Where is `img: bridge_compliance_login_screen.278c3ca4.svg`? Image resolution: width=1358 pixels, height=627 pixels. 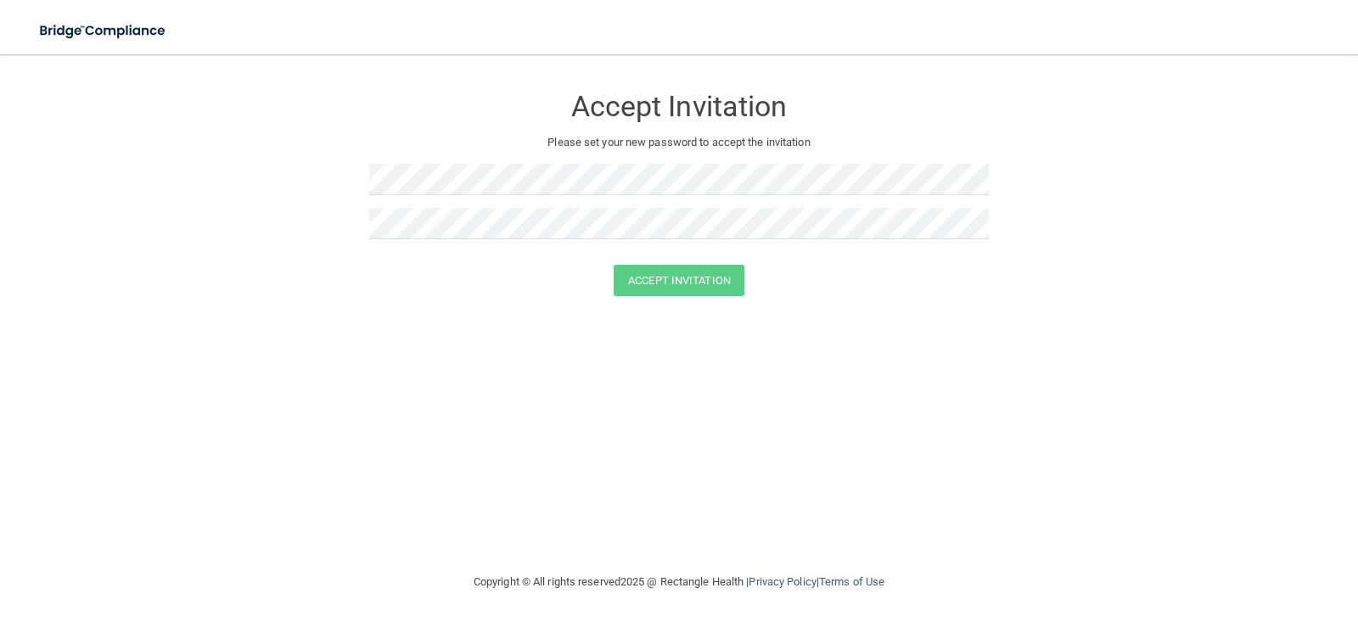 img: bridge_compliance_login_screen.278c3ca4.svg is located at coordinates (104, 31).